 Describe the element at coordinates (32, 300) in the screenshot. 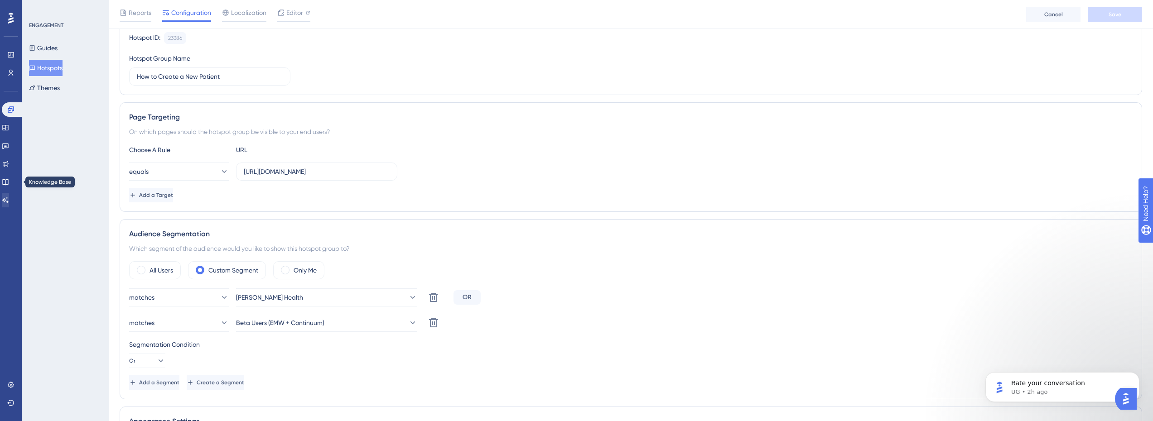

I see `button: Gif picker` at that location.